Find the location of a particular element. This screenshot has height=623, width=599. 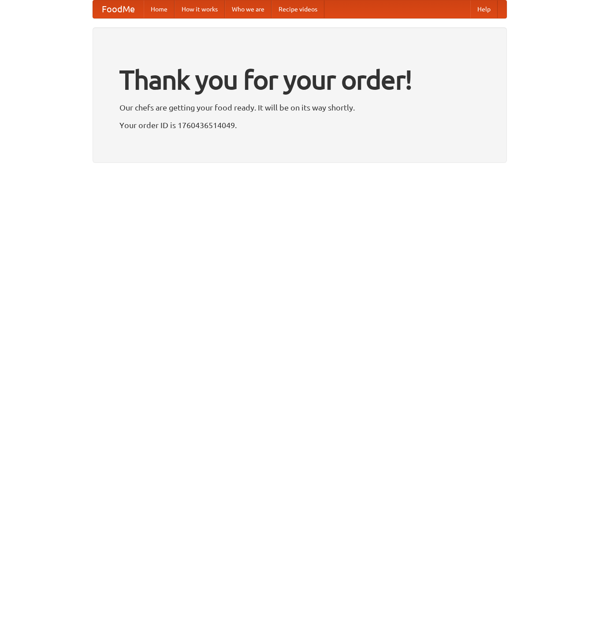

a: Recipe videos is located at coordinates (298, 9).